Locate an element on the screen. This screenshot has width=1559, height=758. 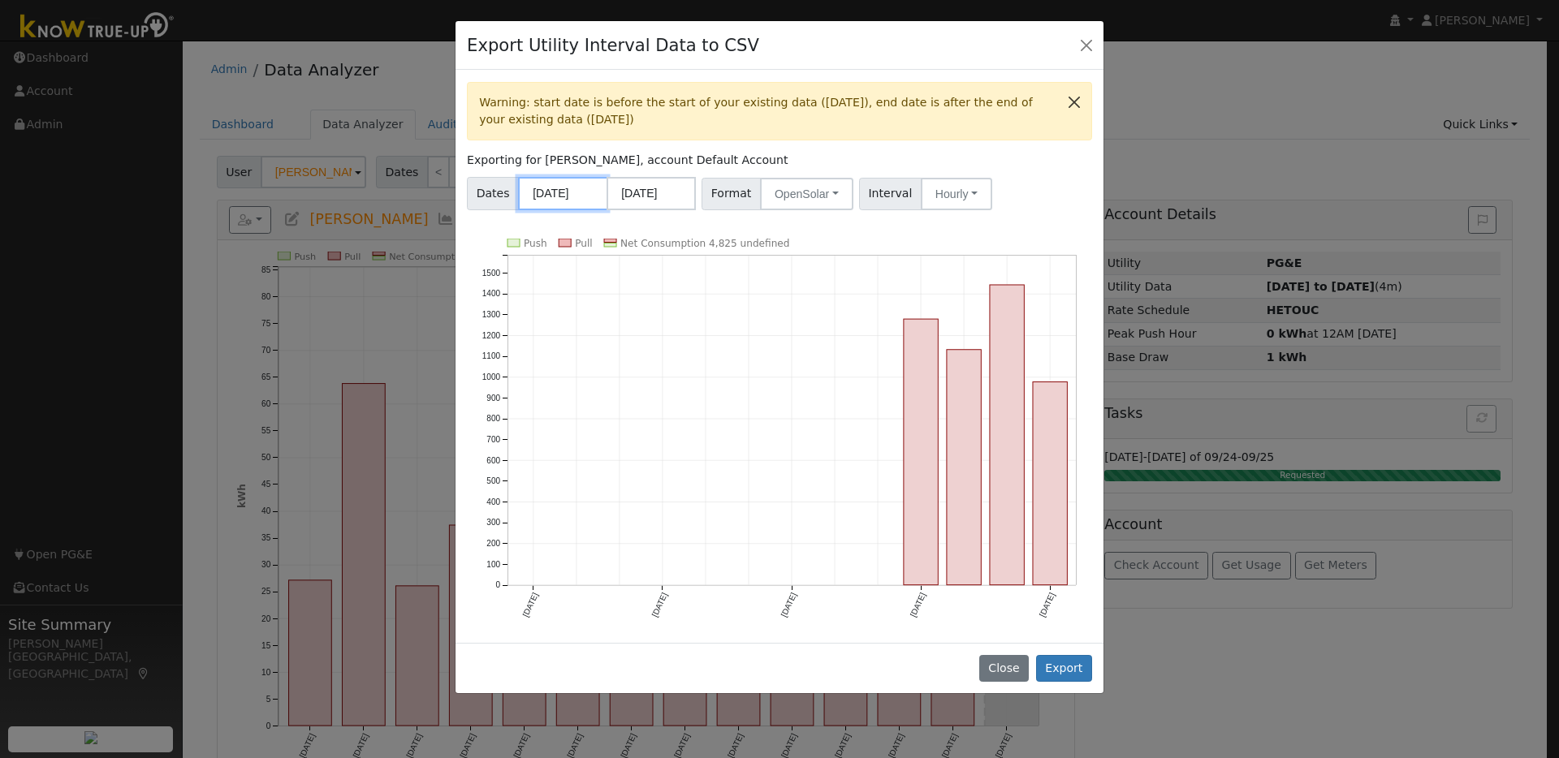
text: 700 is located at coordinates (493, 439).